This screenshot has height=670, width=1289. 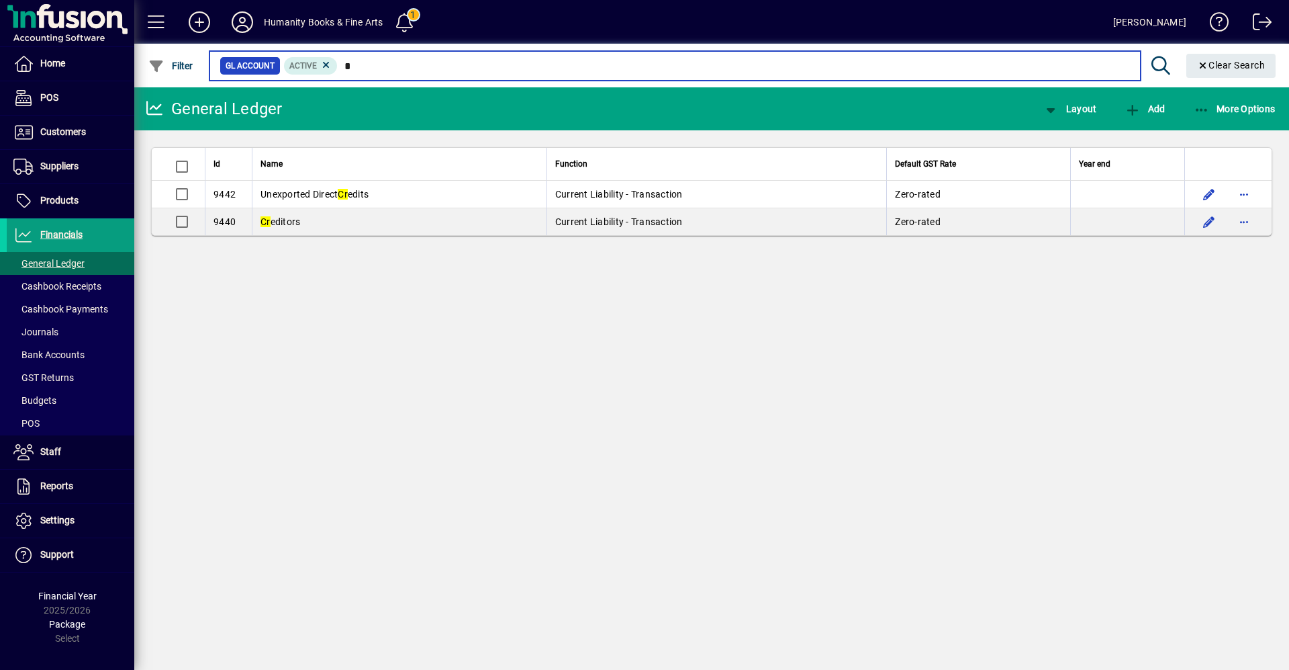 What do you see at coordinates (1215, 24) in the screenshot?
I see `a: Knowledge Base` at bounding box center [1215, 24].